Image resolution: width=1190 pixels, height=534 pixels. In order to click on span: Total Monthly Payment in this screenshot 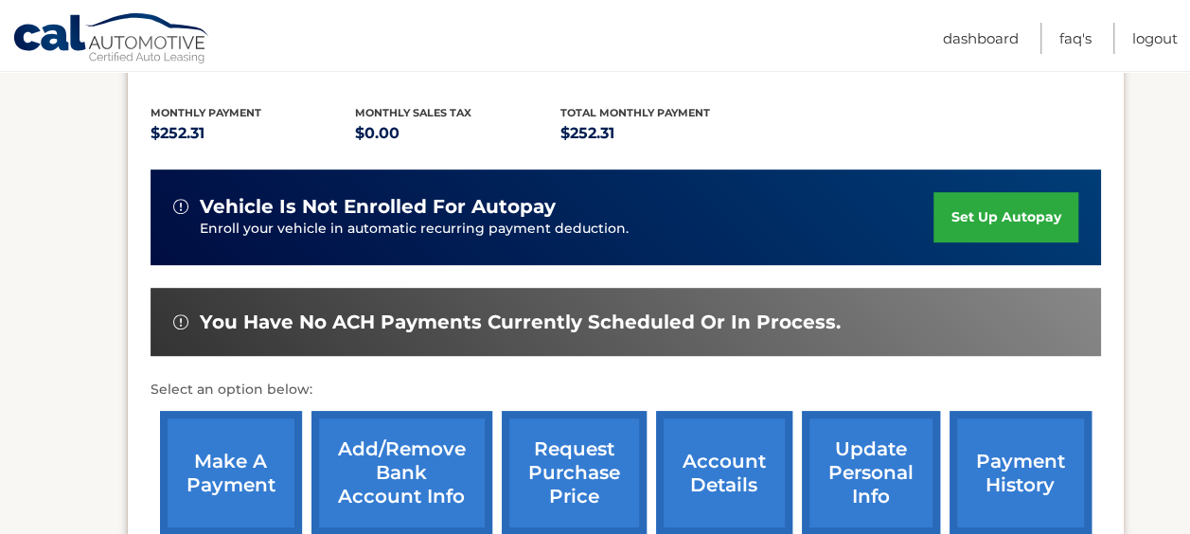, I will do `click(635, 113)`.